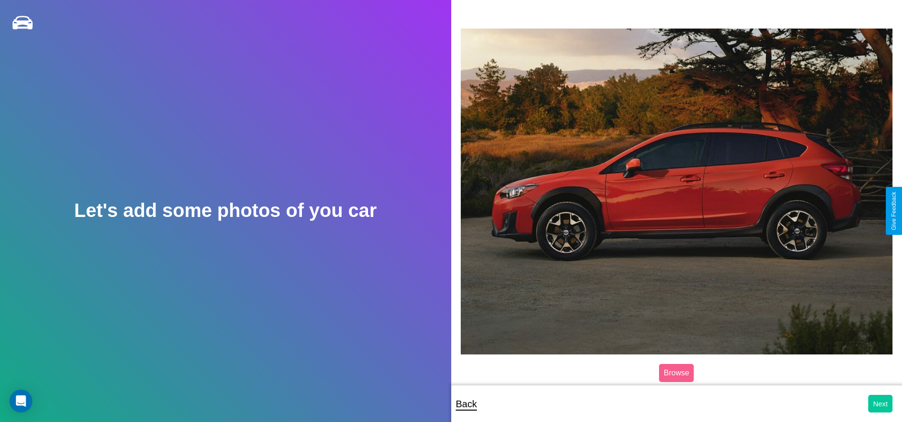  I want to click on button: Next, so click(880, 403).